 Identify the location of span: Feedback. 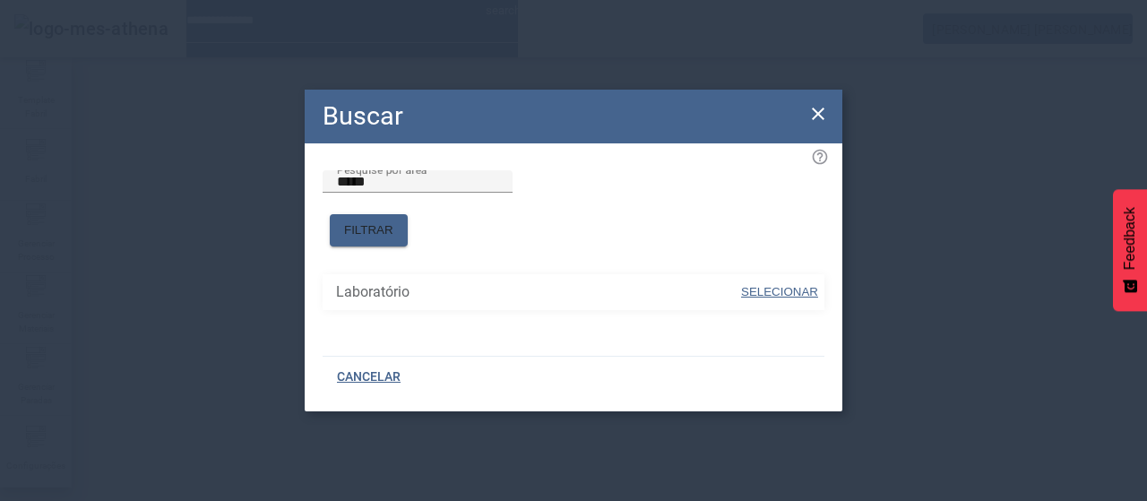
(1130, 238).